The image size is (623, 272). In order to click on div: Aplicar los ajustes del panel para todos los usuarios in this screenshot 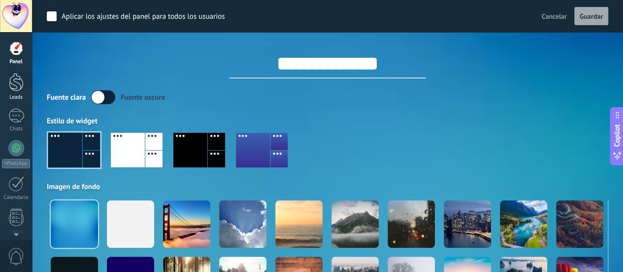, I will do `click(143, 17)`.